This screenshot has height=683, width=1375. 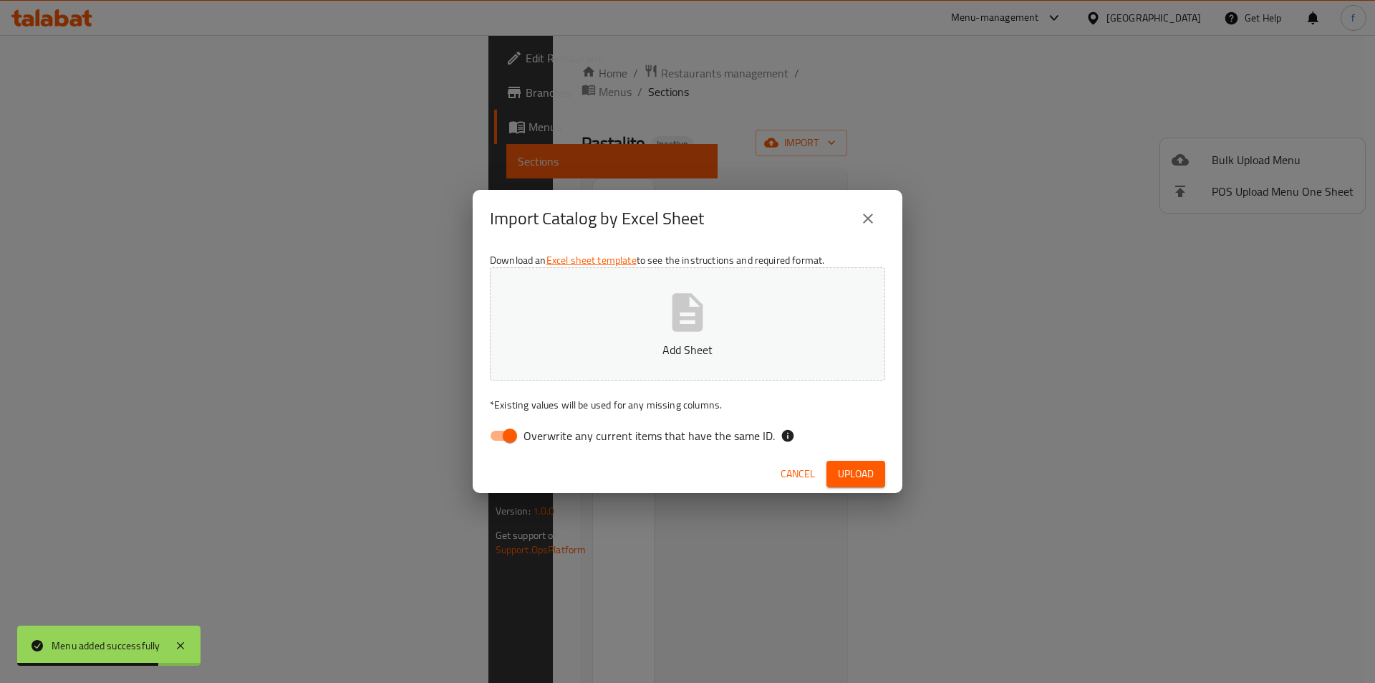 I want to click on div: Download an to see the instructions and required format., so click(x=688, y=351).